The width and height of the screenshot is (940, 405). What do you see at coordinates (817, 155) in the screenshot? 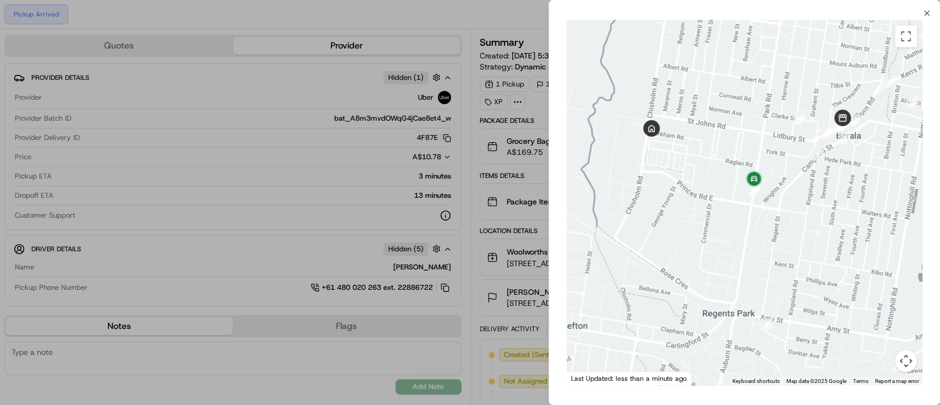
I see `div: 2` at bounding box center [817, 155].